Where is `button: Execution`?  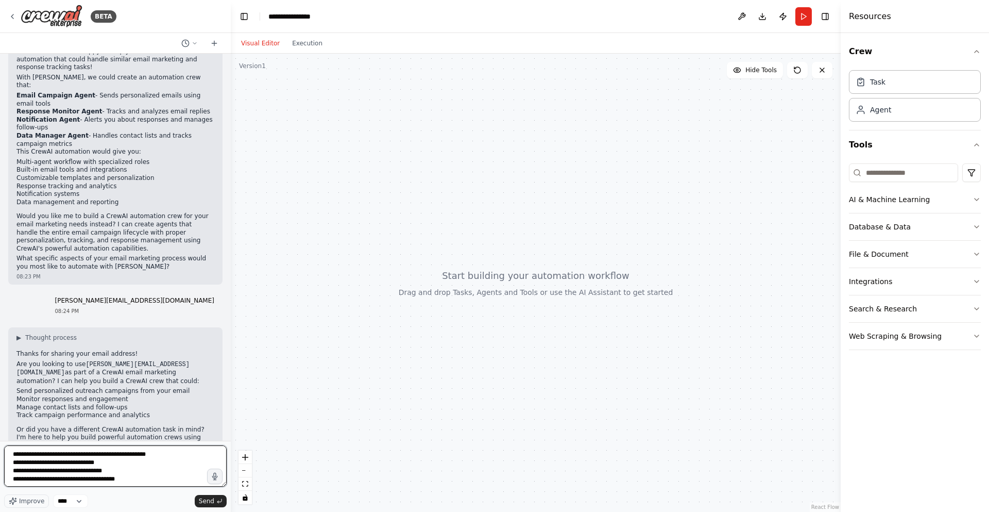
button: Execution is located at coordinates (307, 43).